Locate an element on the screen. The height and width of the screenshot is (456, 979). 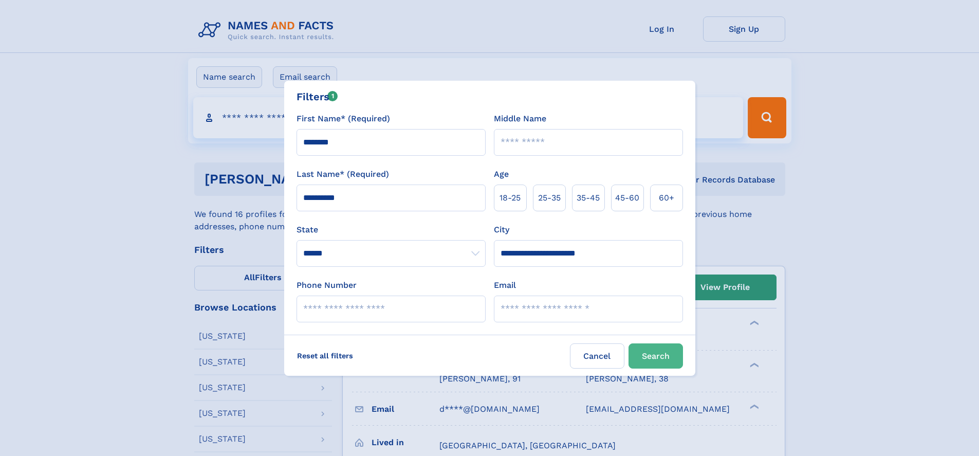
label: Middle Name is located at coordinates (520, 119).